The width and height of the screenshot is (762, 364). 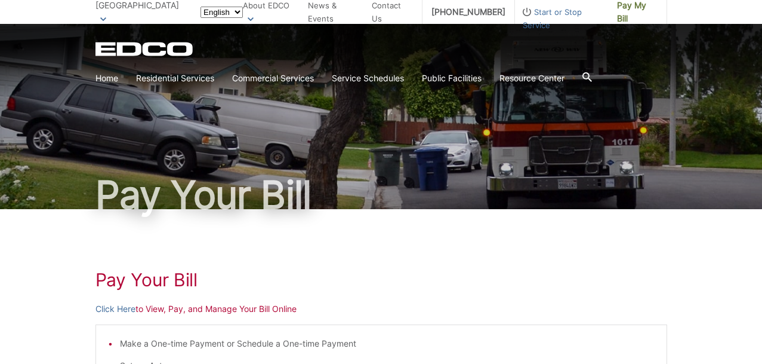 I want to click on li: Make a One-time Payment or Schedule a One-time Payment, so click(x=387, y=343).